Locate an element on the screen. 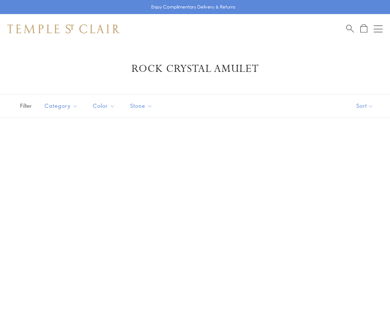 The height and width of the screenshot is (329, 390). h1: Rock Crystal Amulet is located at coordinates (195, 69).